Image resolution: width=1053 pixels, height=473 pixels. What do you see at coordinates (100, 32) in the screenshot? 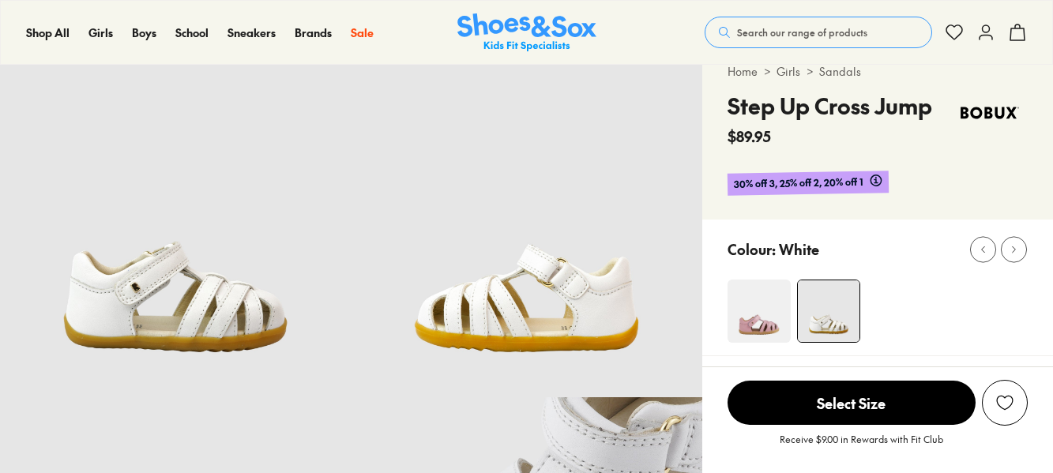
I see `span: Girls` at bounding box center [100, 32].